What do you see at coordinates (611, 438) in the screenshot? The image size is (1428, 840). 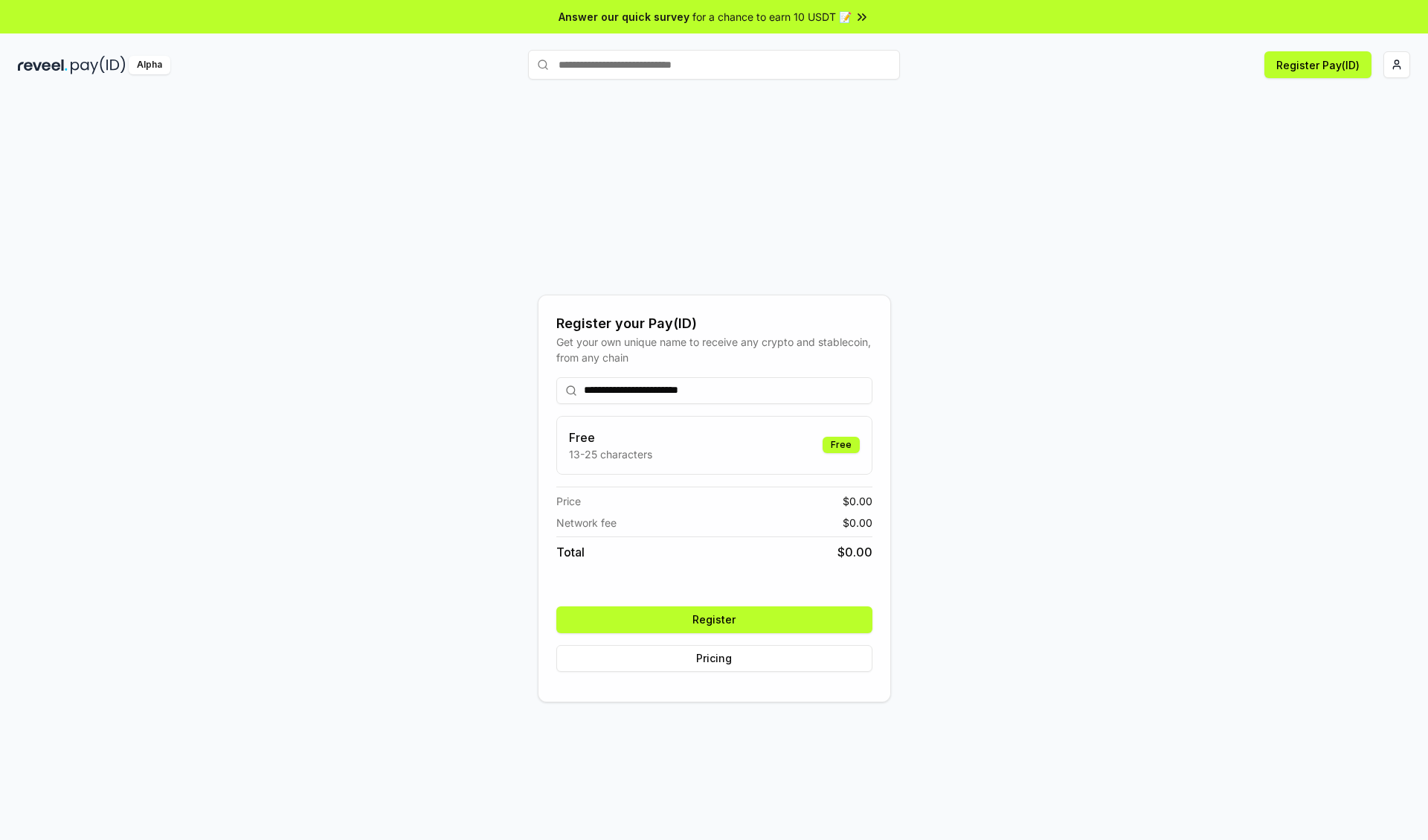 I see `h3: Free` at bounding box center [611, 438].